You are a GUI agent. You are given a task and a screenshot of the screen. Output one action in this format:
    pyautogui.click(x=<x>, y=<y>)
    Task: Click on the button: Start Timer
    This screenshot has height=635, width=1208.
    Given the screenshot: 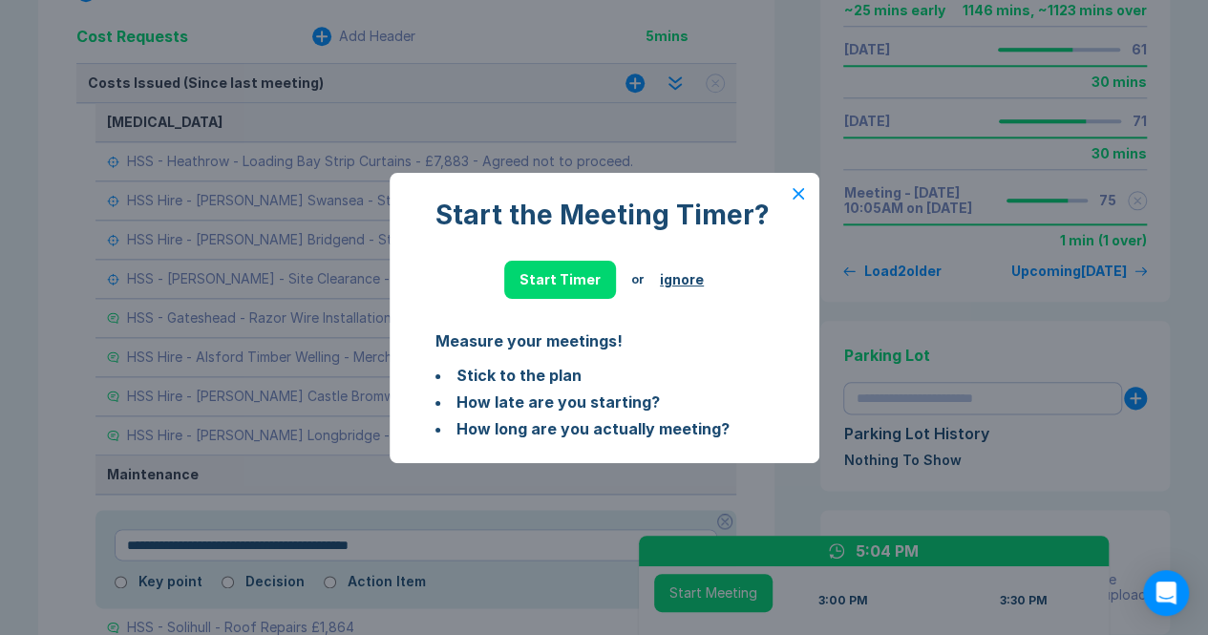 What is the action you would take?
    pyautogui.click(x=560, y=280)
    